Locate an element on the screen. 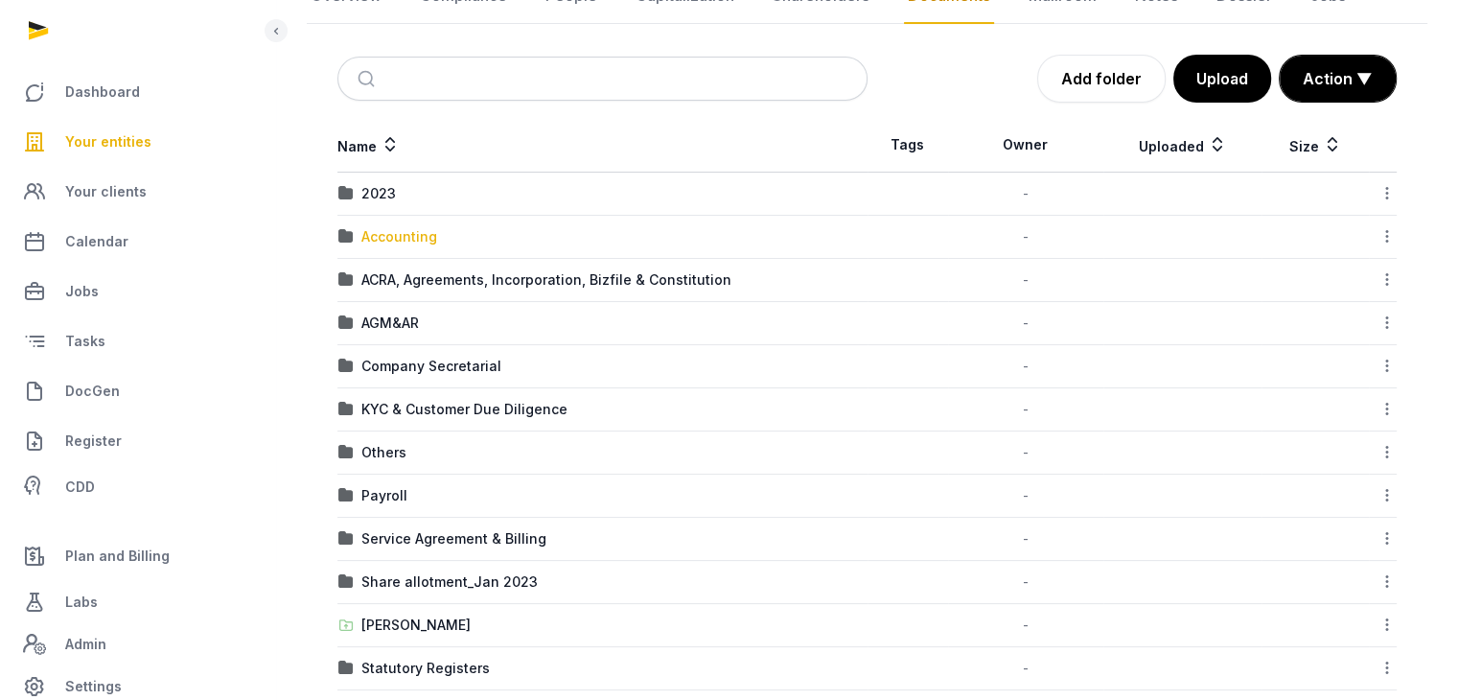 The width and height of the screenshot is (1458, 700). div: AGM&AR is located at coordinates (390, 323).